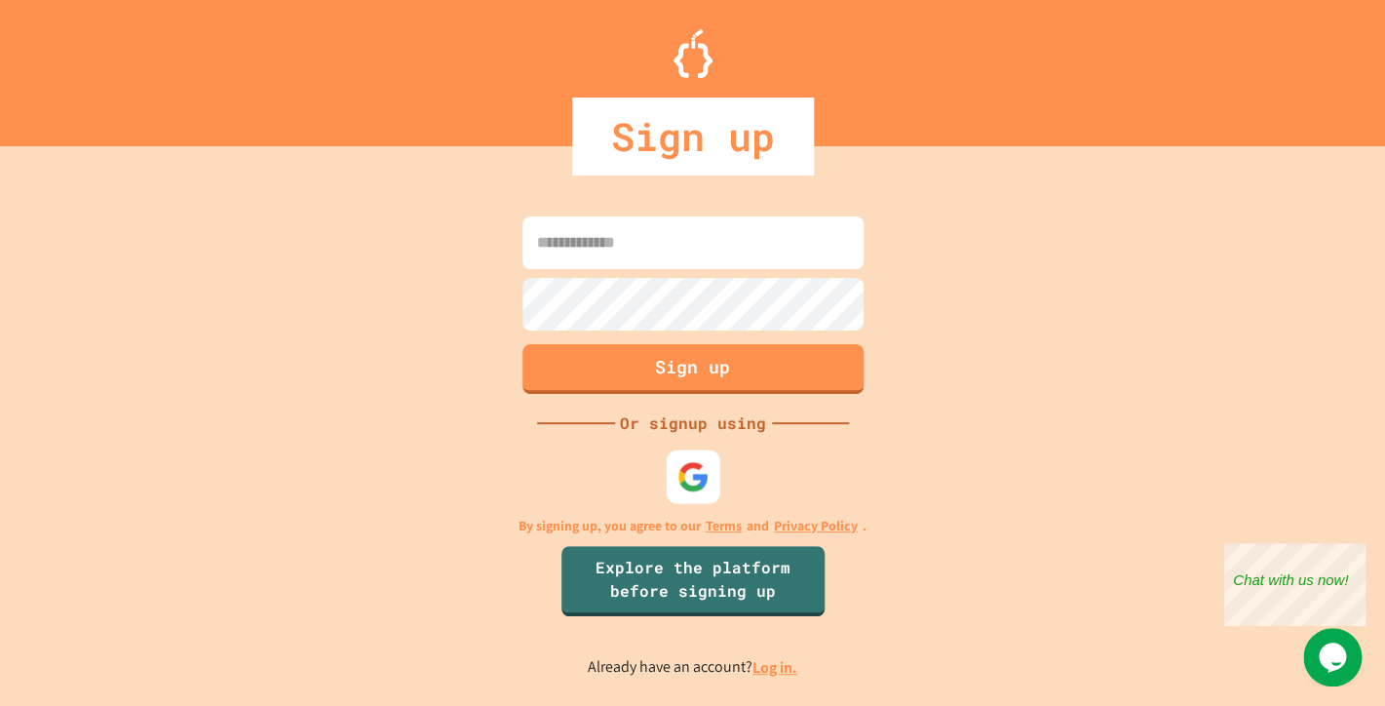 This screenshot has width=1385, height=706. I want to click on div: Sign up, so click(693, 136).